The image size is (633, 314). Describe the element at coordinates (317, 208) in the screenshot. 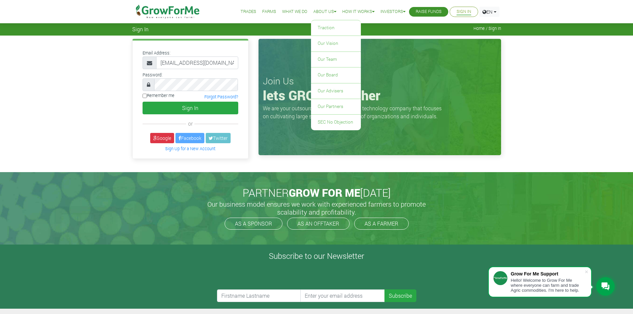

I see `h5: Our business model ensures we work with experienced farmers to promote scalability and profitabil...` at that location.